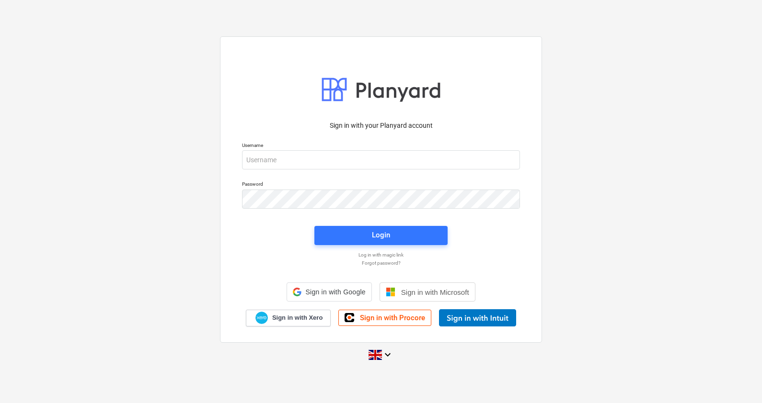 Image resolution: width=762 pixels, height=403 pixels. What do you see at coordinates (329, 292) in the screenshot?
I see `div: Sign in with Google` at bounding box center [329, 292].